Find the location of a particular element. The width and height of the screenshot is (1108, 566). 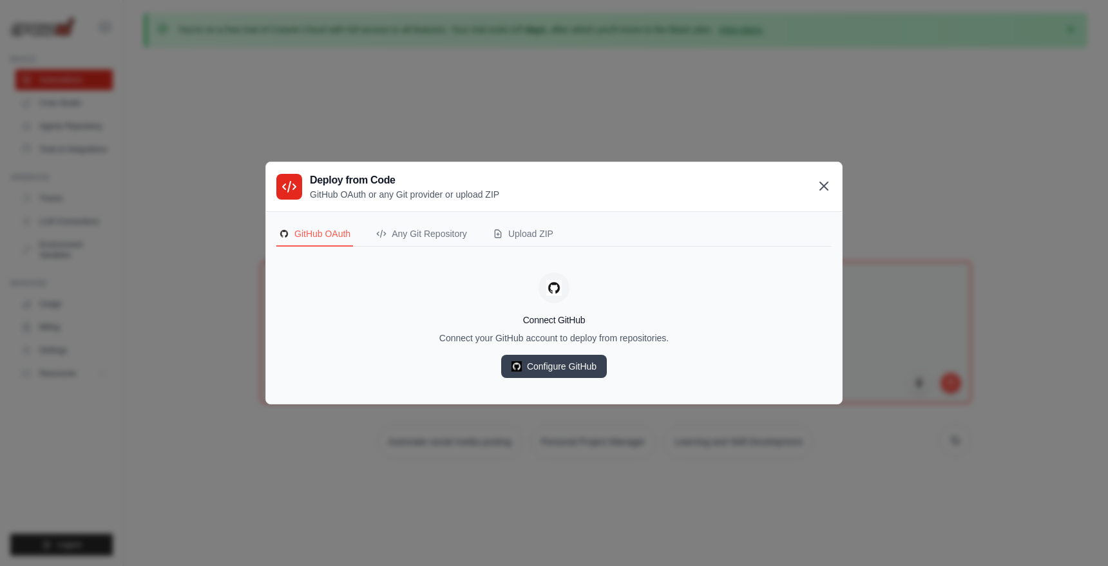

h4: Connect GitHub is located at coordinates (554, 320).